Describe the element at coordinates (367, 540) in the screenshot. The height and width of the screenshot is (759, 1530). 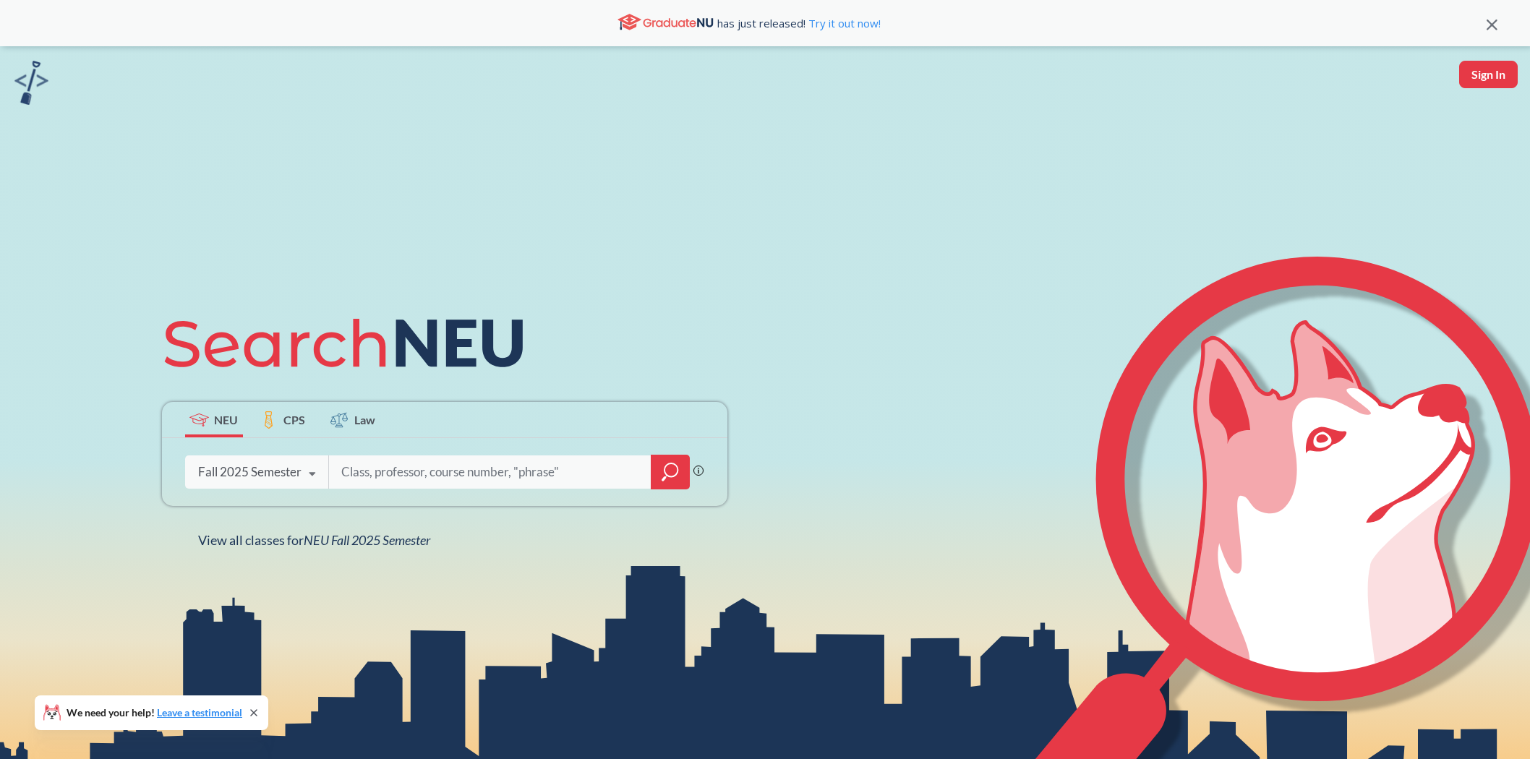
I see `span: NEU Fall 2025 Semester` at that location.